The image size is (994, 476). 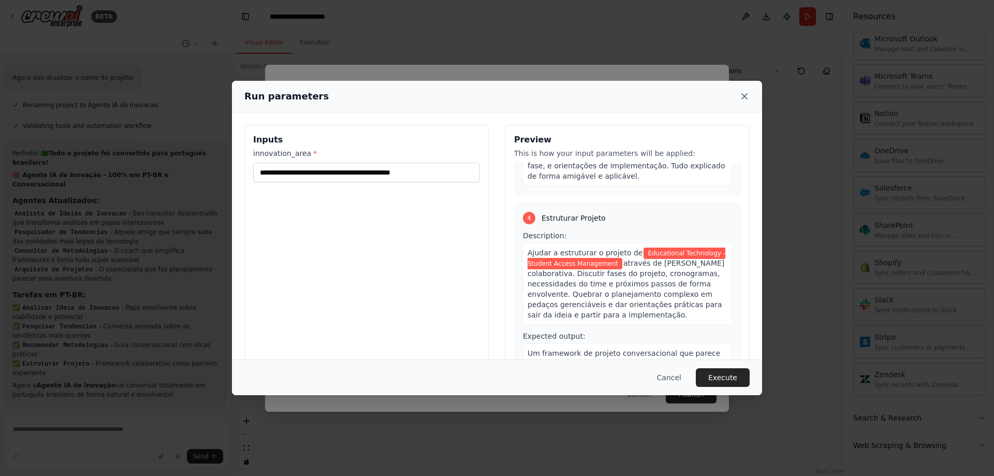 What do you see at coordinates (585, 253) in the screenshot?
I see `span: Ajudar a estruturar o projeto de` at bounding box center [585, 253].